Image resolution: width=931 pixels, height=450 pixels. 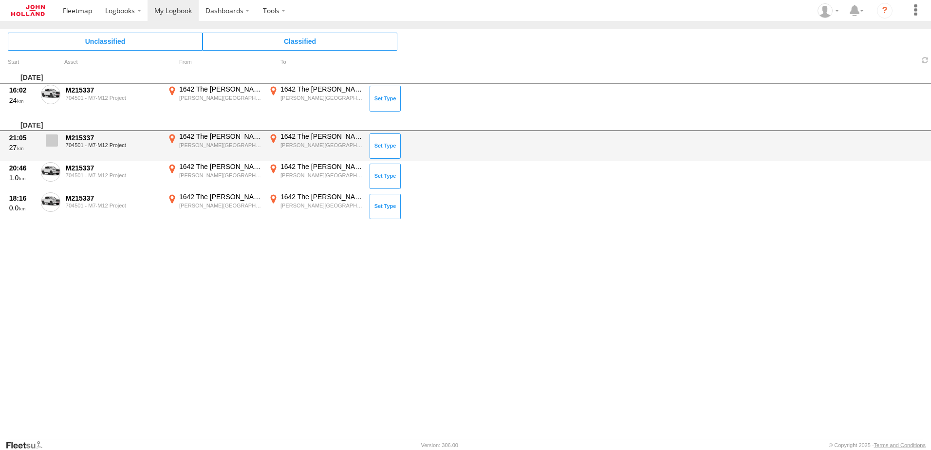 I want to click on div: 27, so click(x=22, y=148).